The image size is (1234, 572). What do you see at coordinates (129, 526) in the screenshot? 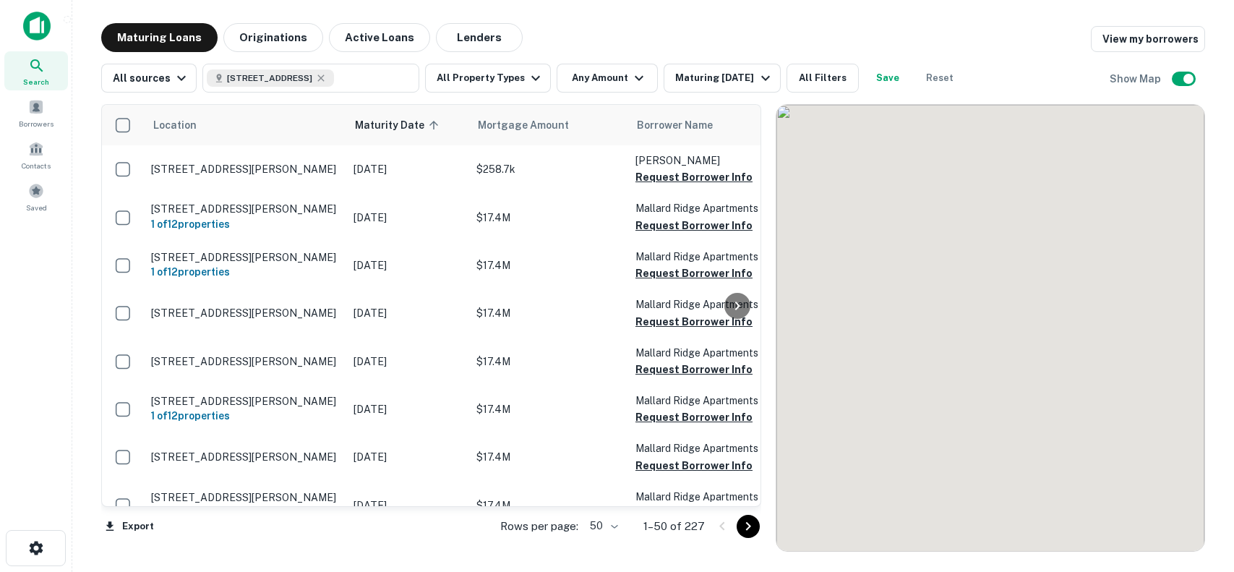
I see `button: Export` at bounding box center [129, 526].